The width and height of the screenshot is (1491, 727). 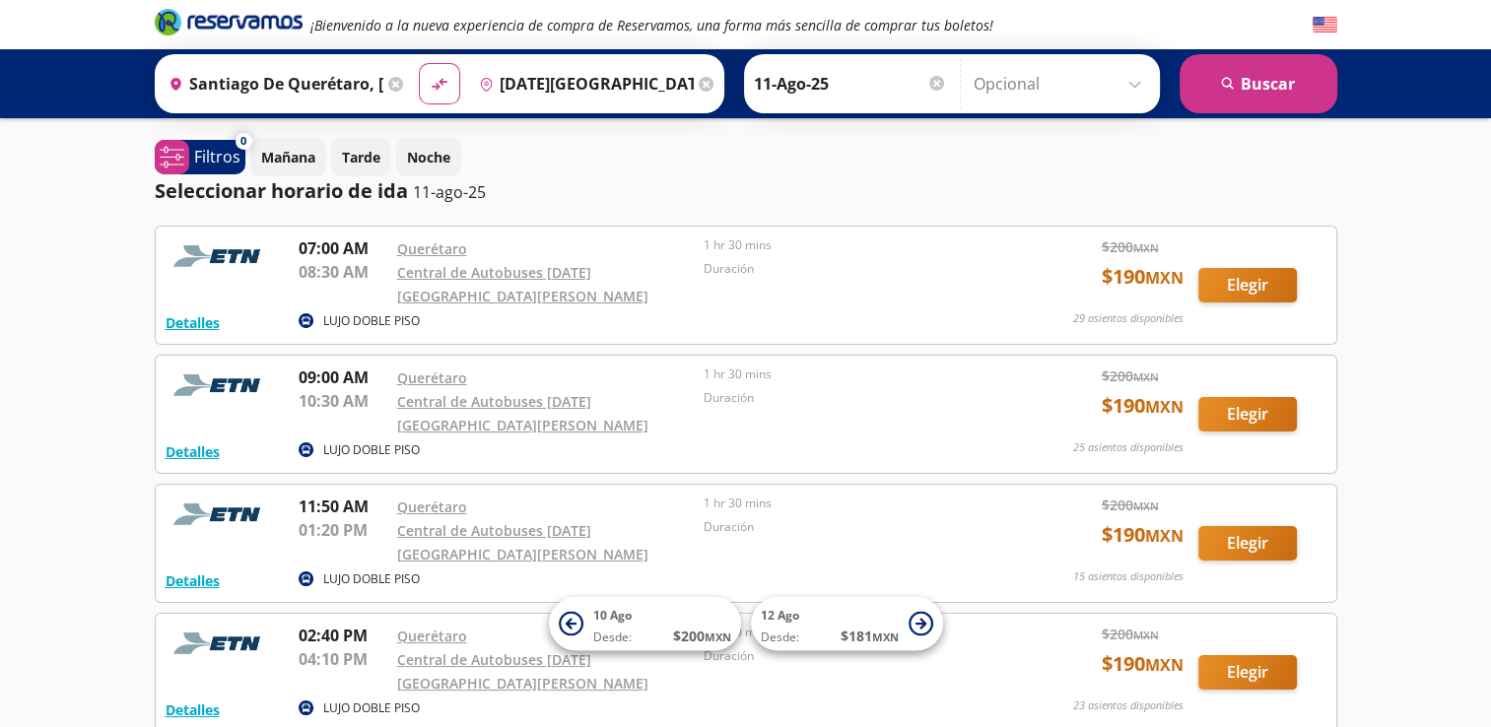 What do you see at coordinates (612, 615) in the screenshot?
I see `span: 10 Ago` at bounding box center [612, 615].